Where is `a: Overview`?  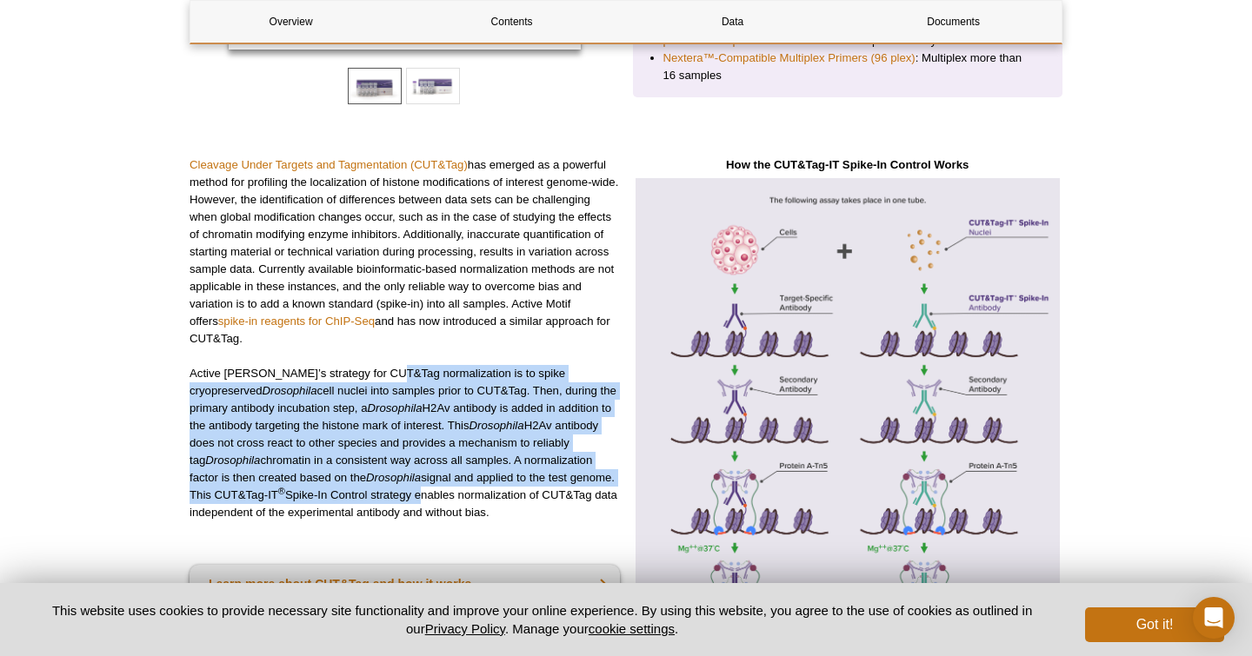 a: Overview is located at coordinates (290, 22).